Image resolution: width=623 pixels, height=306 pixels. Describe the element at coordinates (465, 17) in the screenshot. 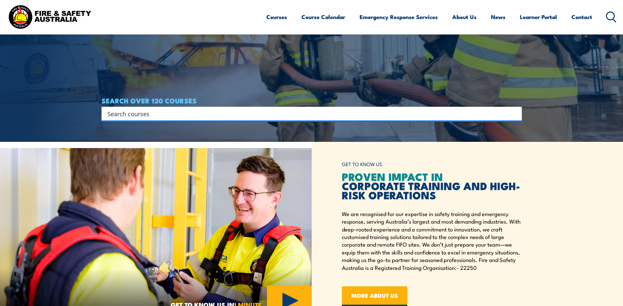

I see `a: About Us` at that location.